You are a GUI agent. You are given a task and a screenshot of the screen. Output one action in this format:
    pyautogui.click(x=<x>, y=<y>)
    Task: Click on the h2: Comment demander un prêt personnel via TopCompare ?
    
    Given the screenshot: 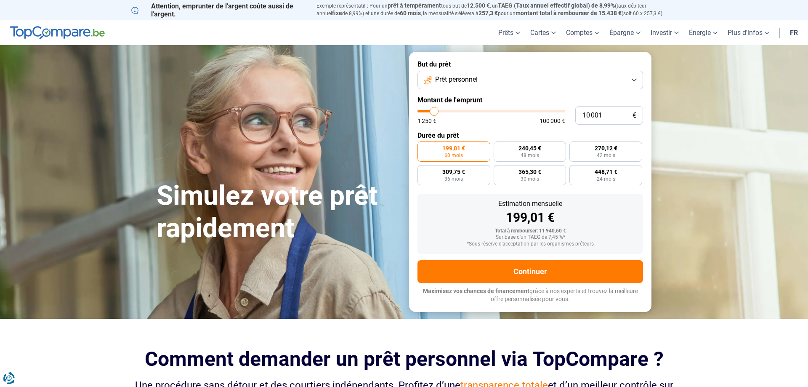 What is the action you would take?
    pyautogui.click(x=404, y=358)
    